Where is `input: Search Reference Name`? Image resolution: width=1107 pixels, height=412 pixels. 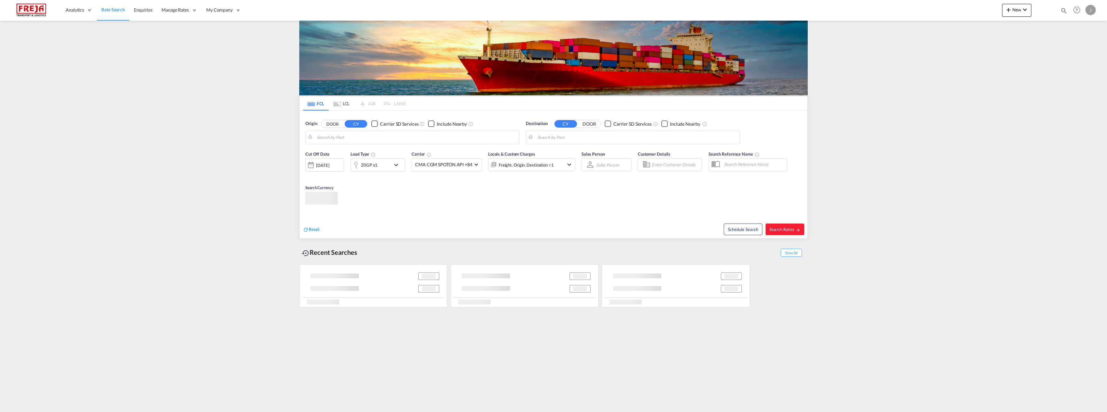
input: Search Reference Name is located at coordinates (754, 164).